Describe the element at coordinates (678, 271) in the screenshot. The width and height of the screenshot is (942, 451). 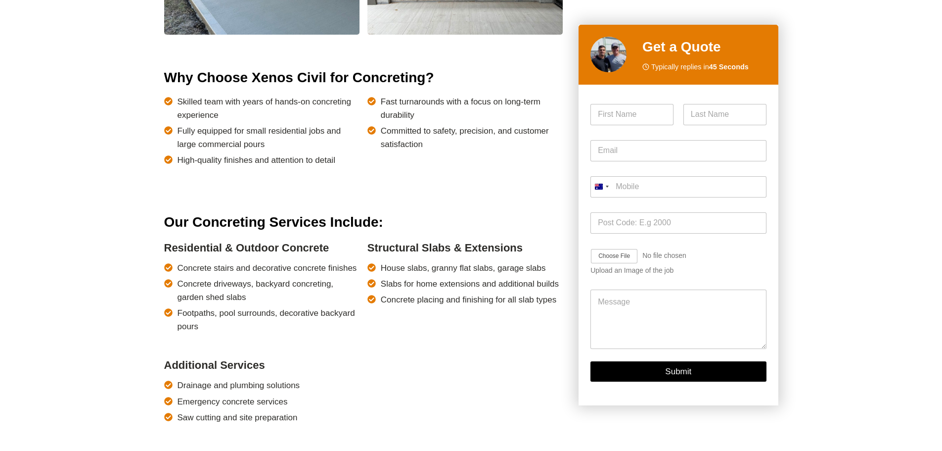
I see `div: Upload an Image of the job` at that location.